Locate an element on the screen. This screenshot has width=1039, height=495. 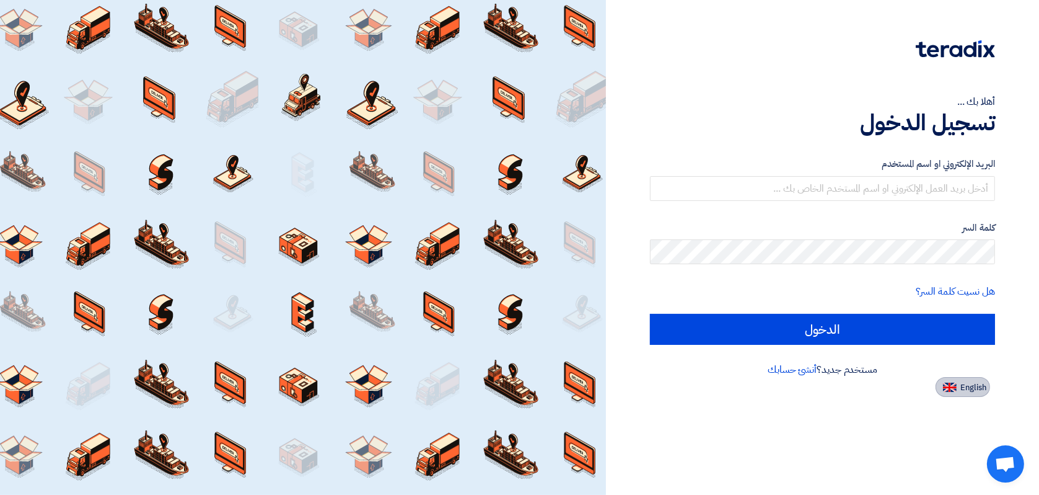
div: مستخدم جديد؟ is located at coordinates (822, 369).